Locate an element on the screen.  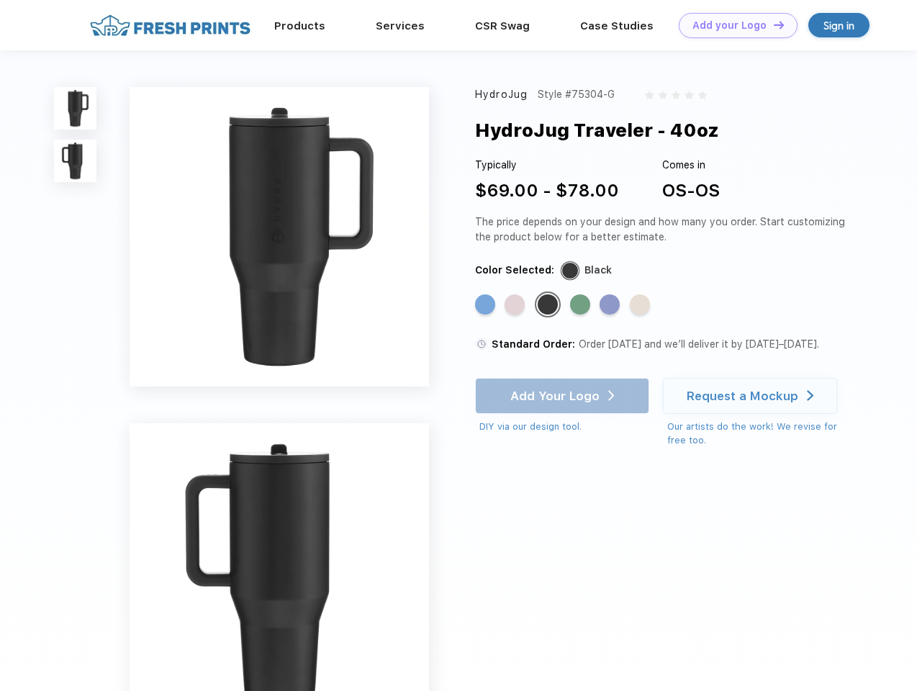
div: $69.00 - $78.00 is located at coordinates (547, 191).